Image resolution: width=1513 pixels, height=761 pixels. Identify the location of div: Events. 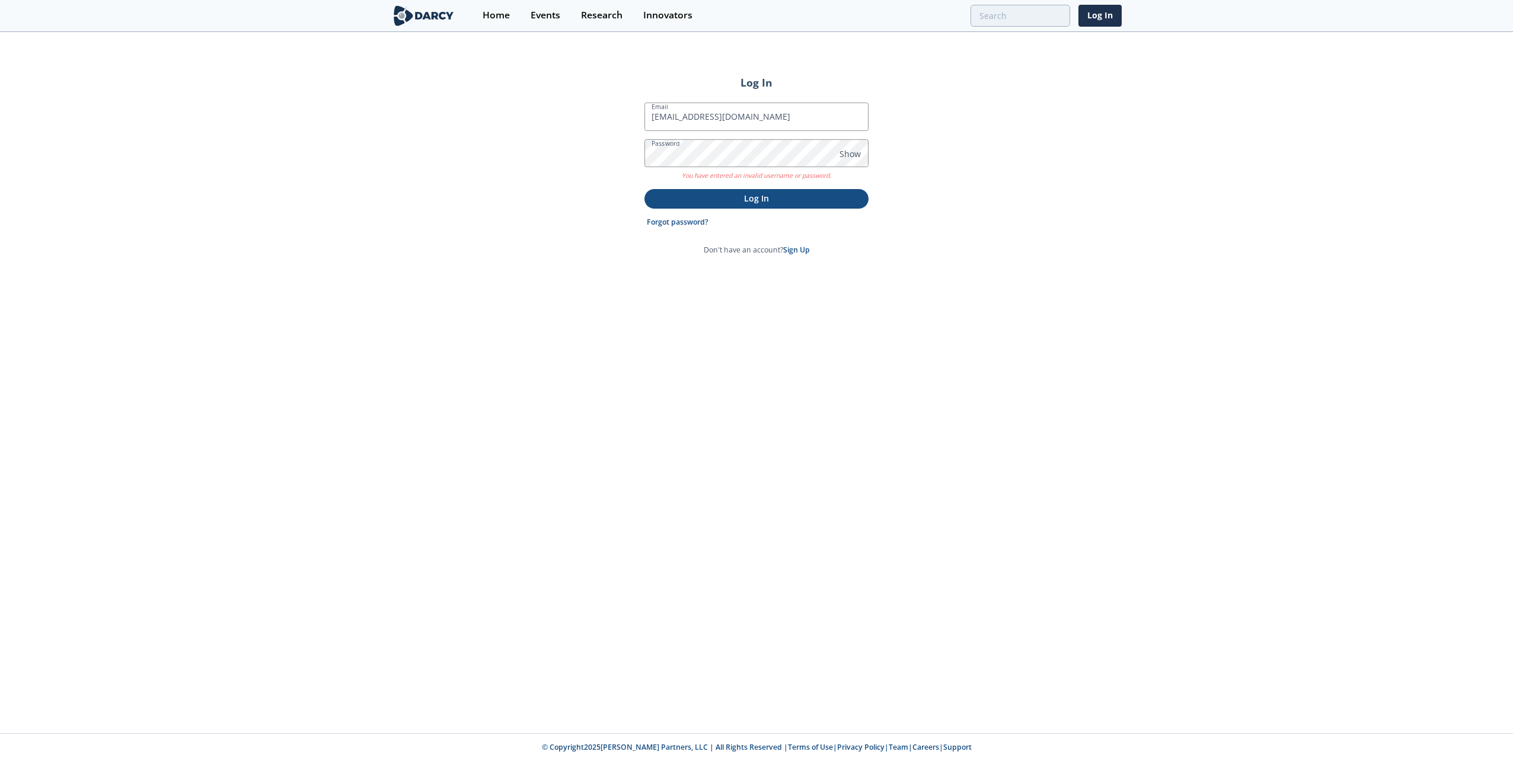
(545, 15).